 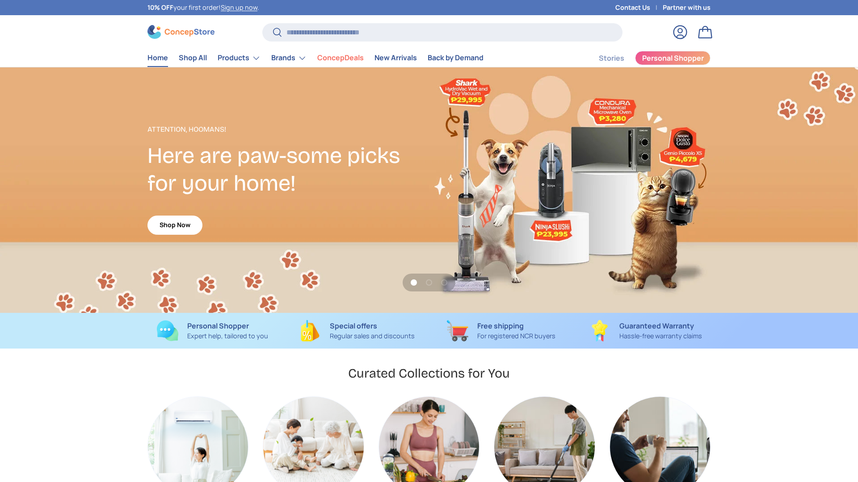 What do you see at coordinates (611, 58) in the screenshot?
I see `a: Stories` at bounding box center [611, 58].